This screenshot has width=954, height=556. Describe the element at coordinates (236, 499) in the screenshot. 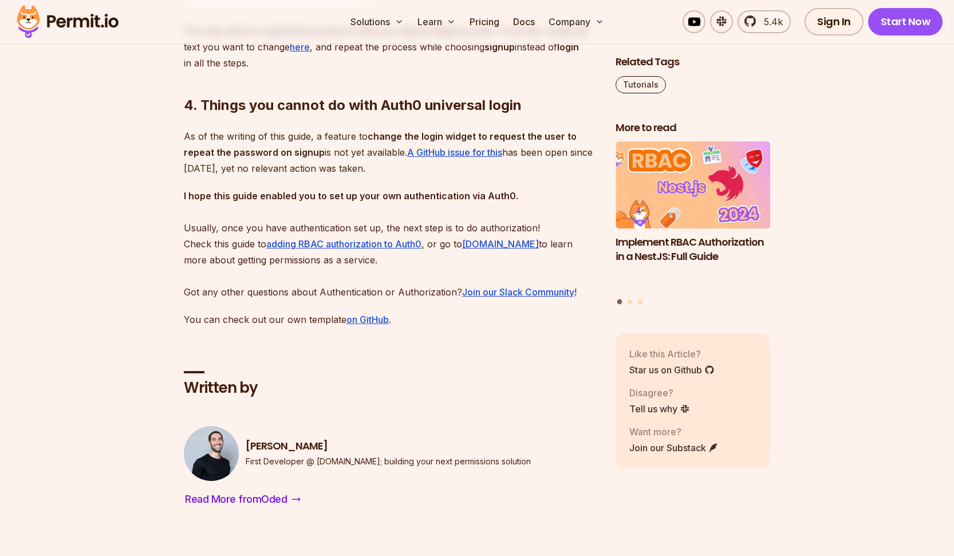

I see `span: Read More from Oded` at that location.